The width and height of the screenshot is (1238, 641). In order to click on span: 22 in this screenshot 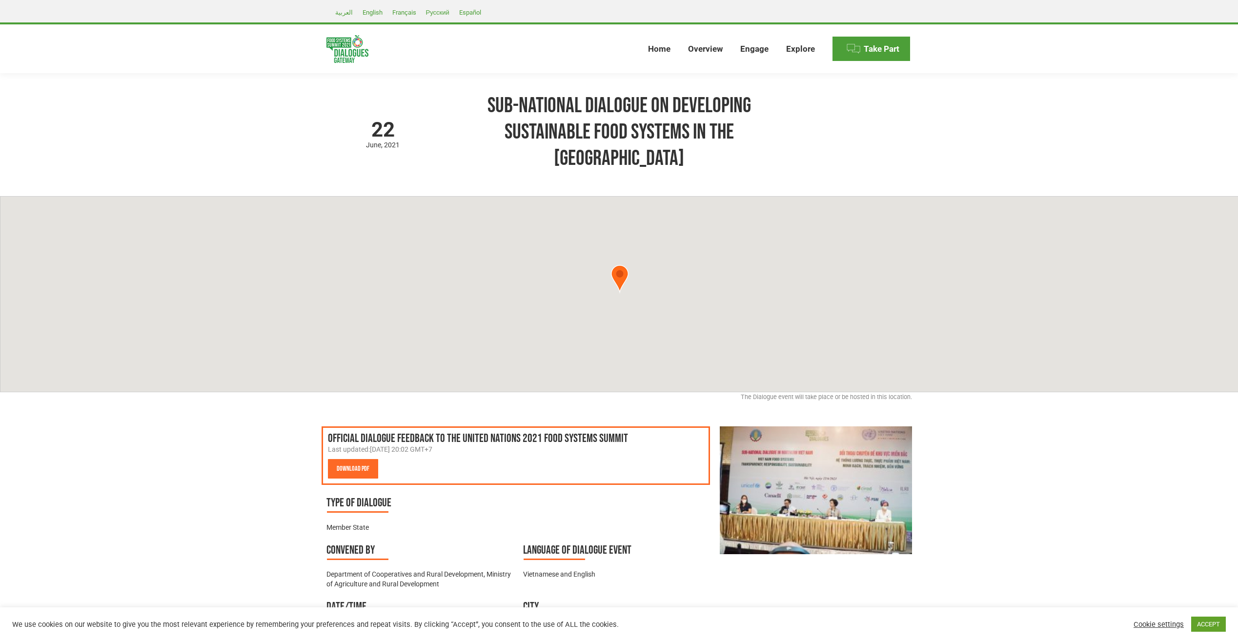, I will do `click(383, 130)`.